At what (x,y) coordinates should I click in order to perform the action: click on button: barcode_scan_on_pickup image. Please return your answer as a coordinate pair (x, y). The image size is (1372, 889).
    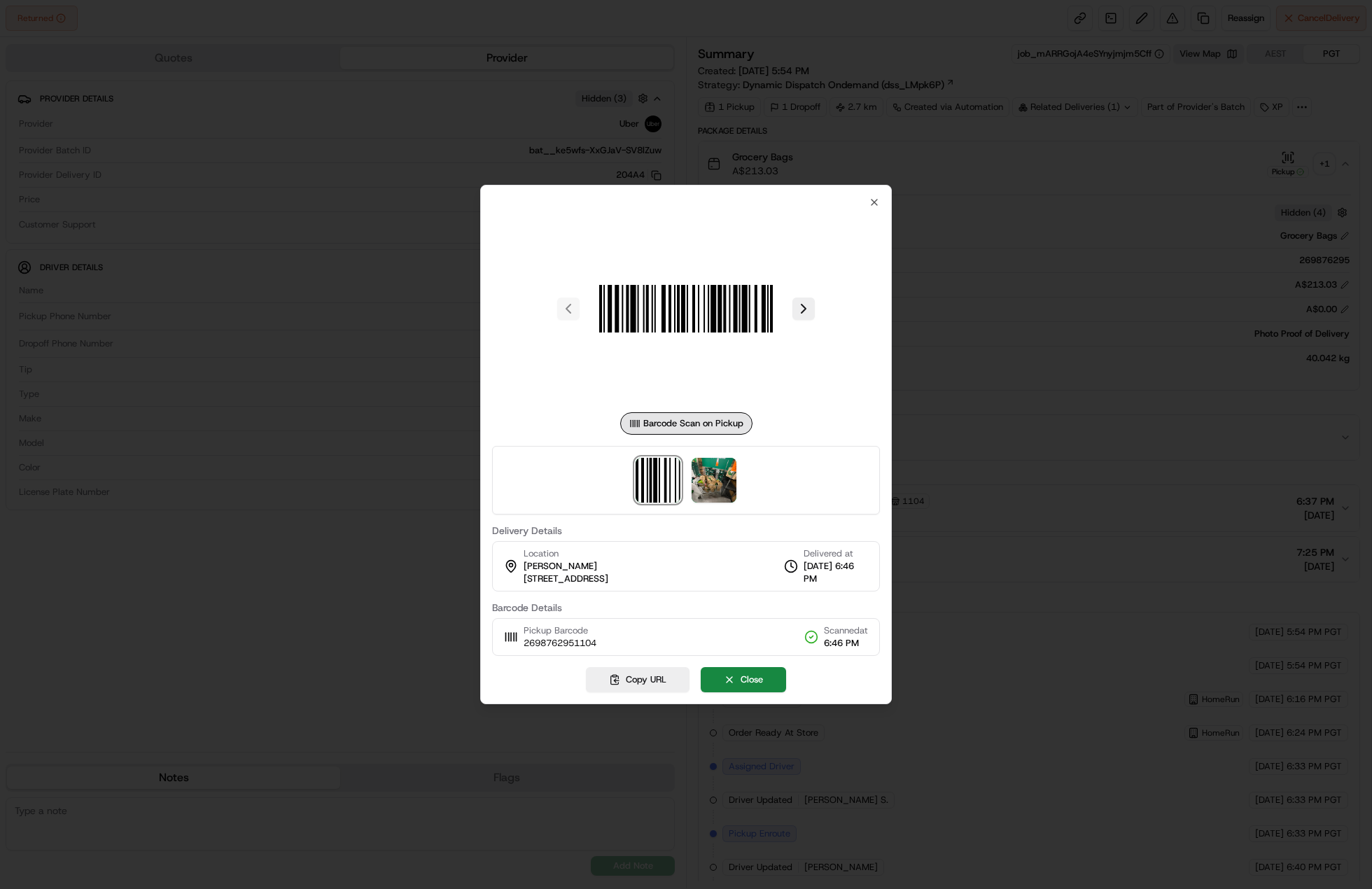
    Looking at the image, I should click on (658, 480).